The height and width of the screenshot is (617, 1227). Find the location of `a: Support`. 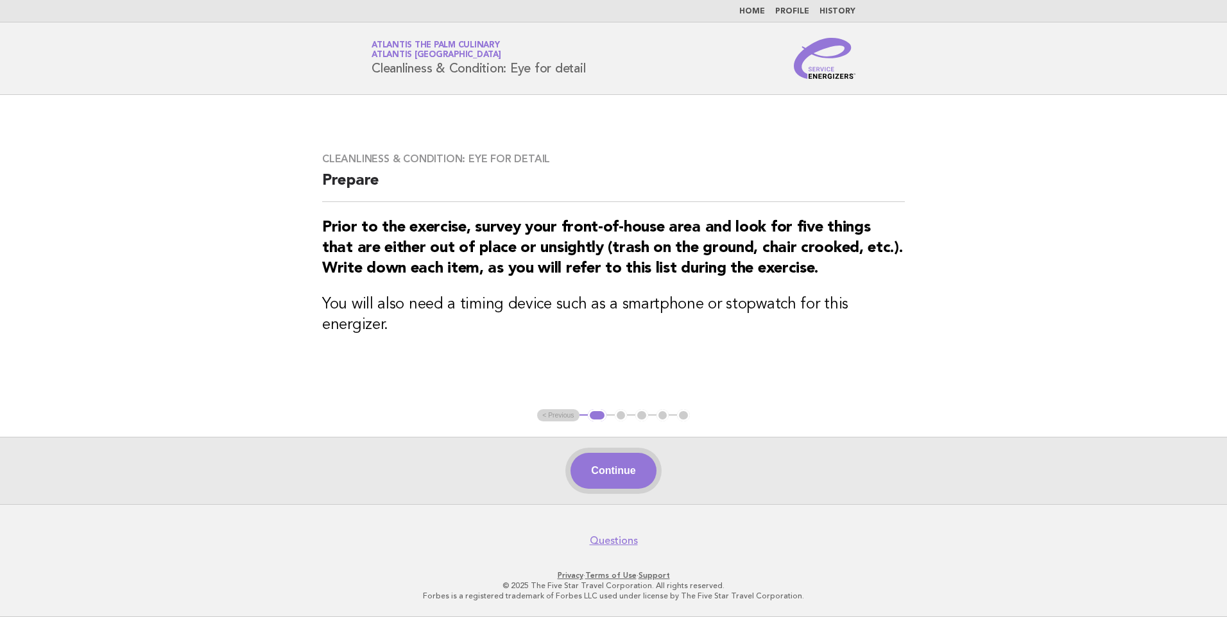

a: Support is located at coordinates (654, 576).